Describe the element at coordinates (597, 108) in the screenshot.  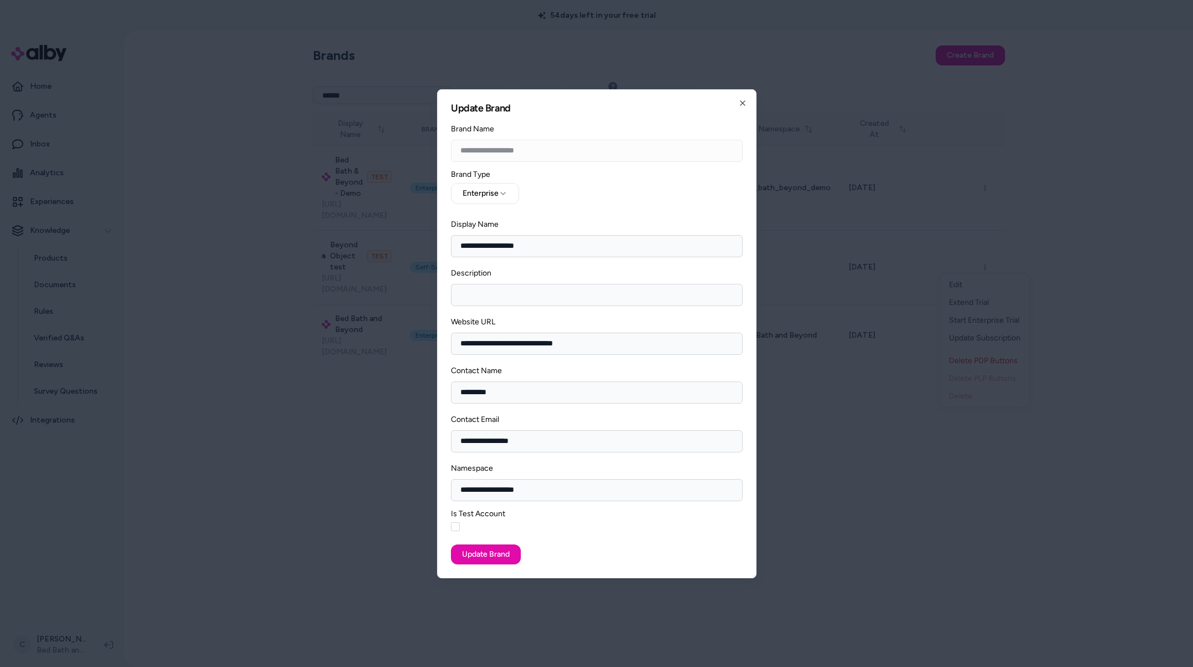
I see `h2: Update Brand` at that location.